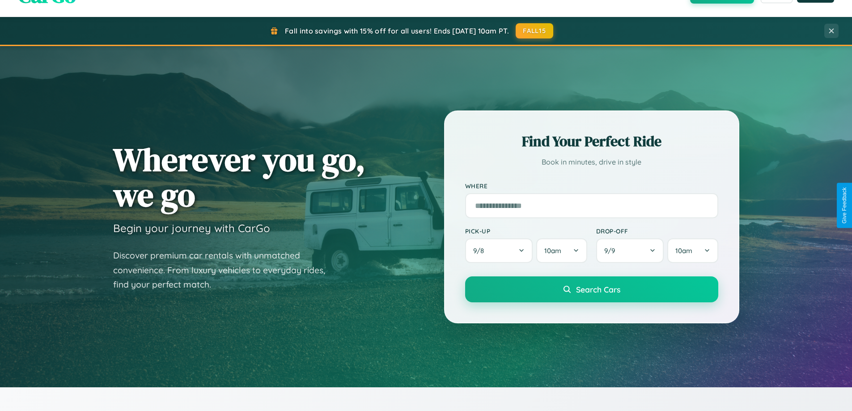 The width and height of the screenshot is (852, 411). What do you see at coordinates (191, 228) in the screenshot?
I see `h3: Begin your journey with CarGo` at bounding box center [191, 228].